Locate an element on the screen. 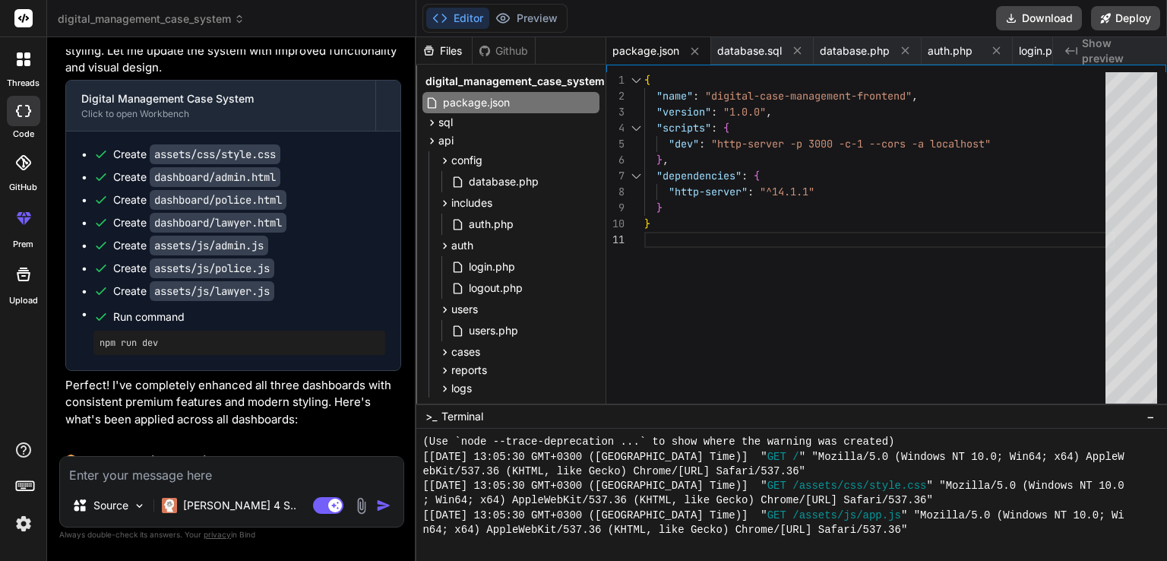 This screenshot has height=561, width=1167. label: Upload is located at coordinates (24, 300).